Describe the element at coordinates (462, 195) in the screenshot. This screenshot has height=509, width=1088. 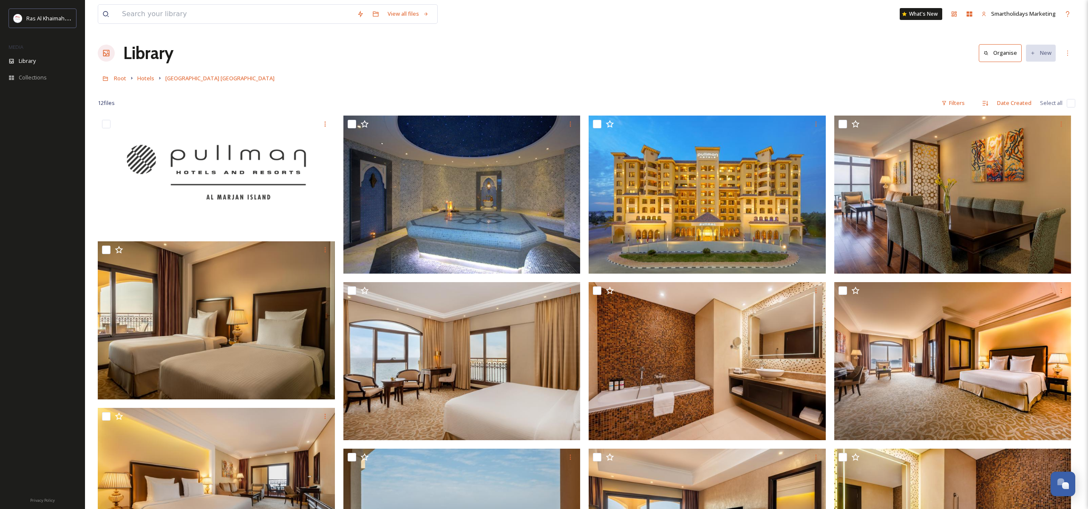
I see `img: Pullman Resort Al Marjan Island Hammam.jpg` at that location.